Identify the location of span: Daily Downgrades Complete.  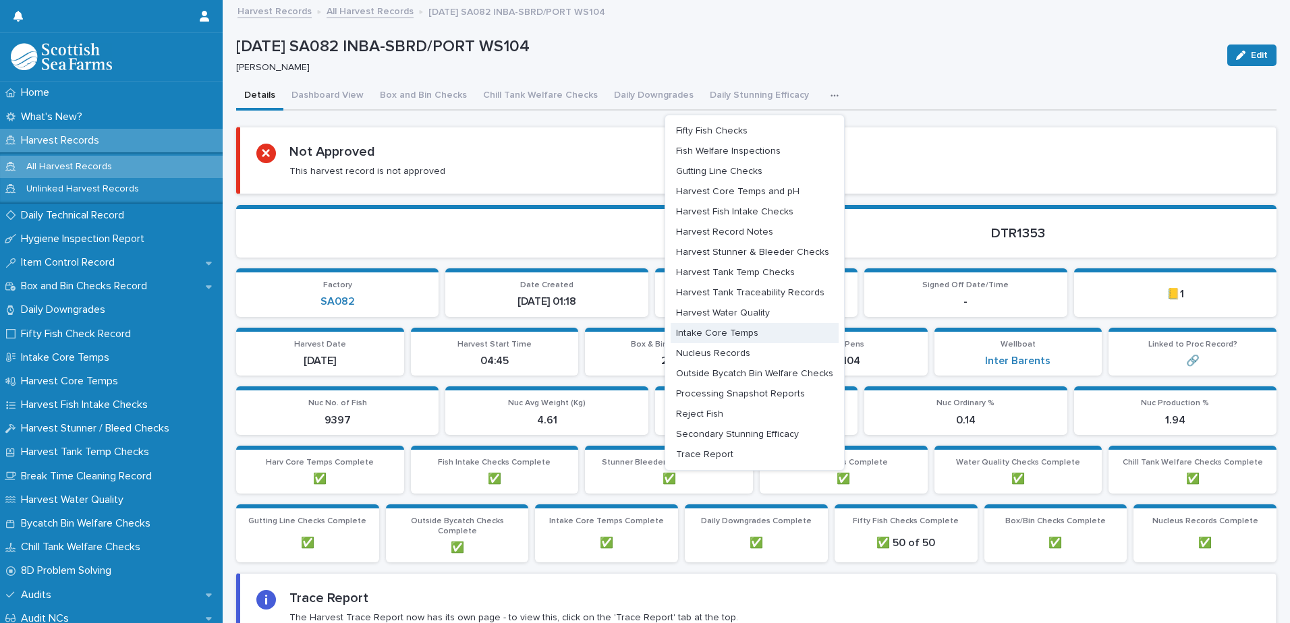
(756, 521).